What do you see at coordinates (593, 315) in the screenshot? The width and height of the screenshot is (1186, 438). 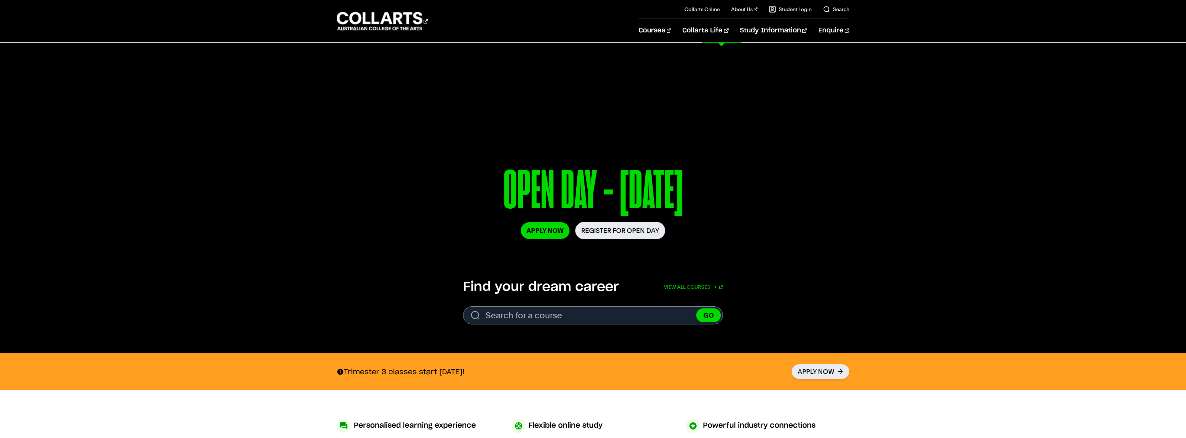 I see `form: Search` at bounding box center [593, 315].